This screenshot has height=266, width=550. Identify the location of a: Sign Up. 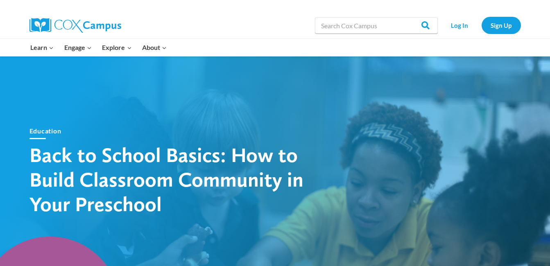
(502, 25).